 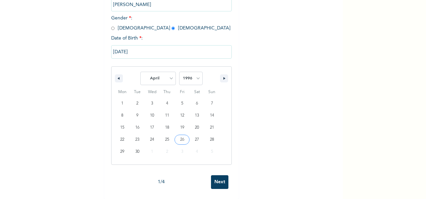 I want to click on span: 8, so click(x=122, y=116).